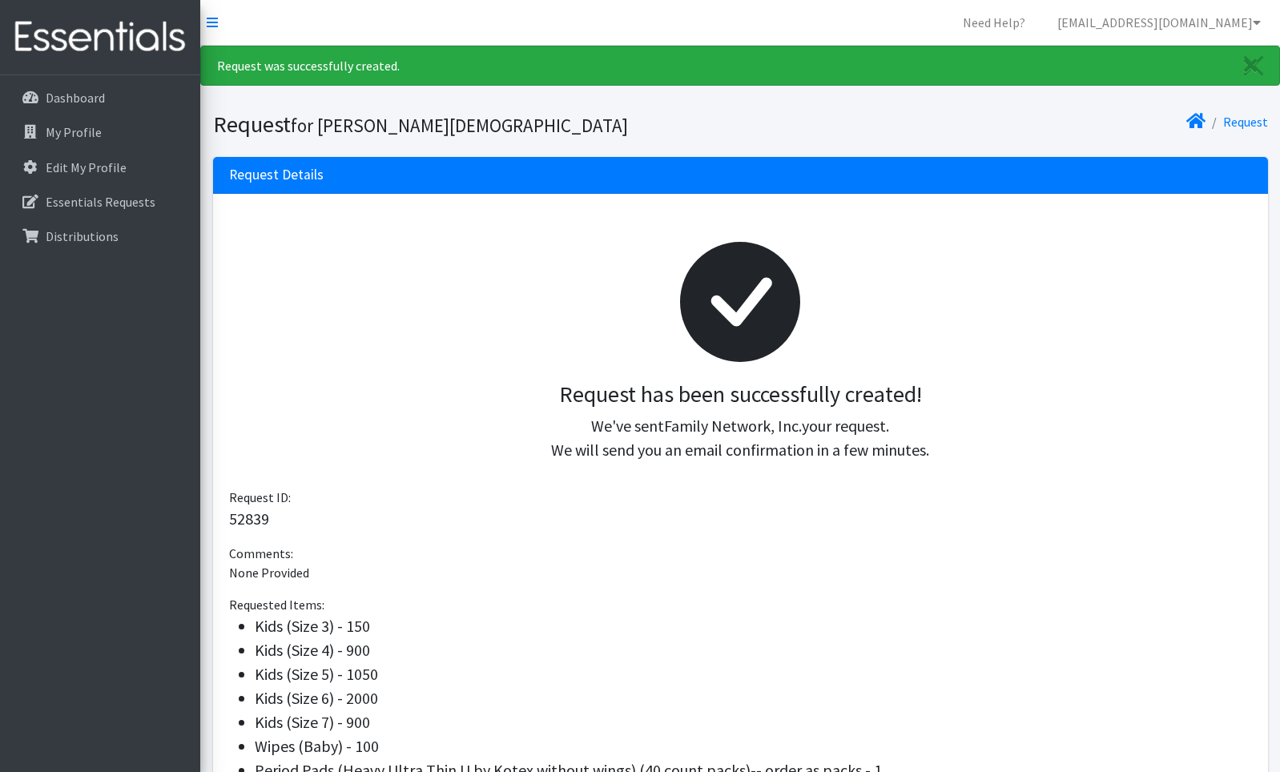 Image resolution: width=1280 pixels, height=772 pixels. I want to click on a: Request, so click(1246, 122).